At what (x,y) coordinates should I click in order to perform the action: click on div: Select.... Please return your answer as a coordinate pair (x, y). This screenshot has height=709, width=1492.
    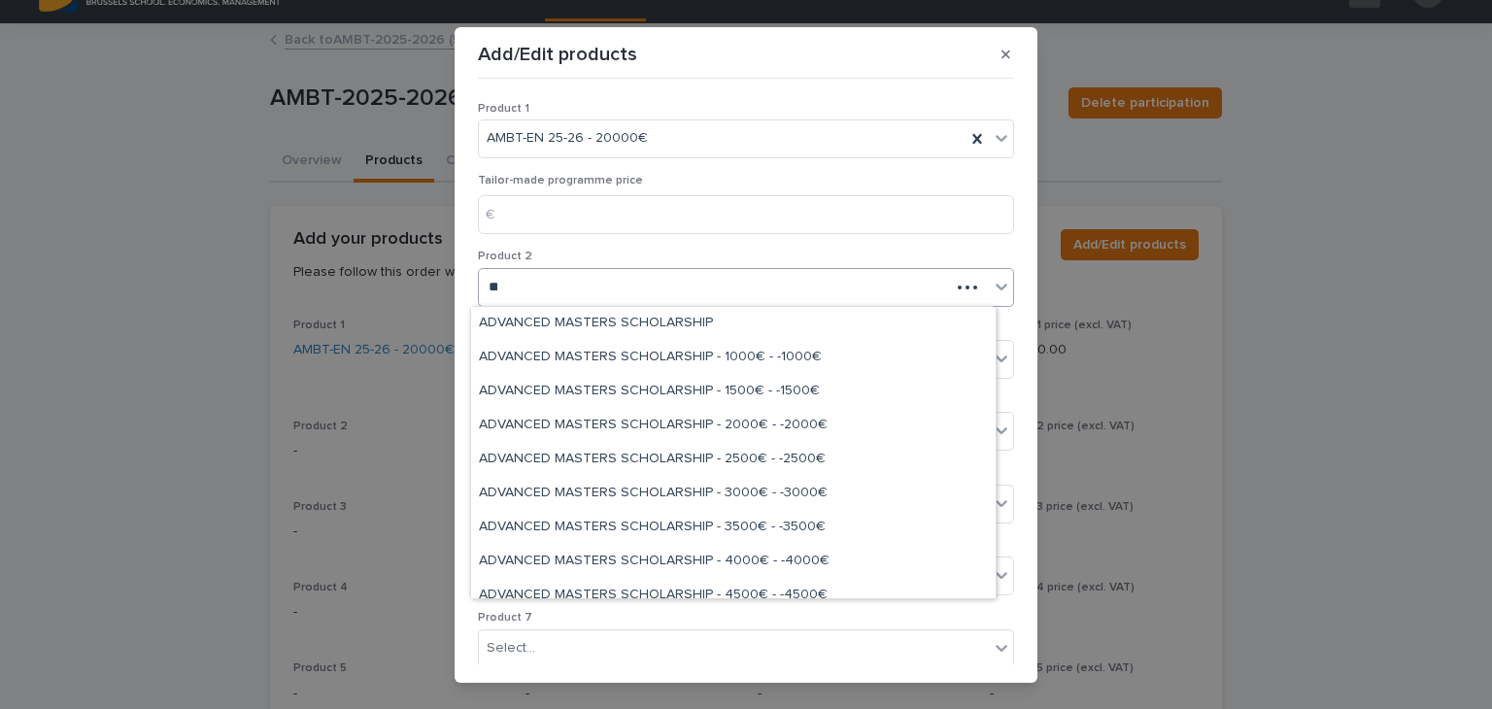
    Looking at the image, I should click on (511, 648).